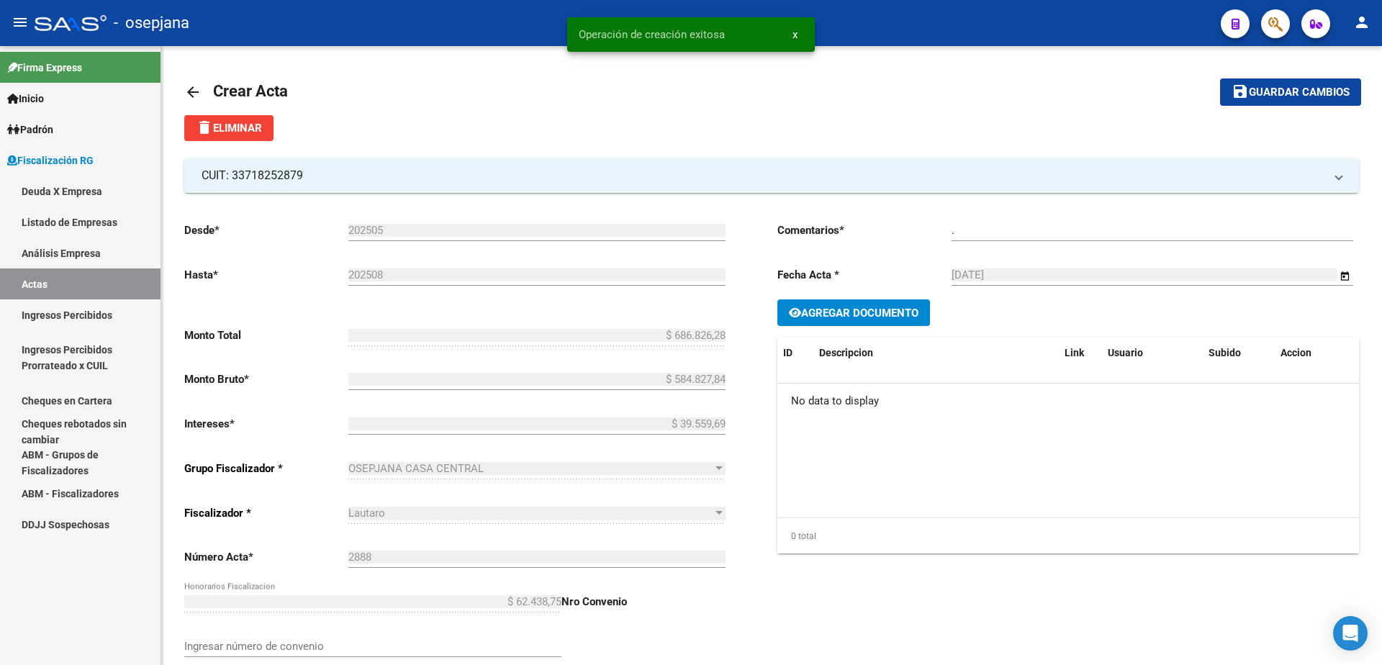 The width and height of the screenshot is (1382, 665). Describe the element at coordinates (1074, 353) in the screenshot. I see `span: Link` at that location.